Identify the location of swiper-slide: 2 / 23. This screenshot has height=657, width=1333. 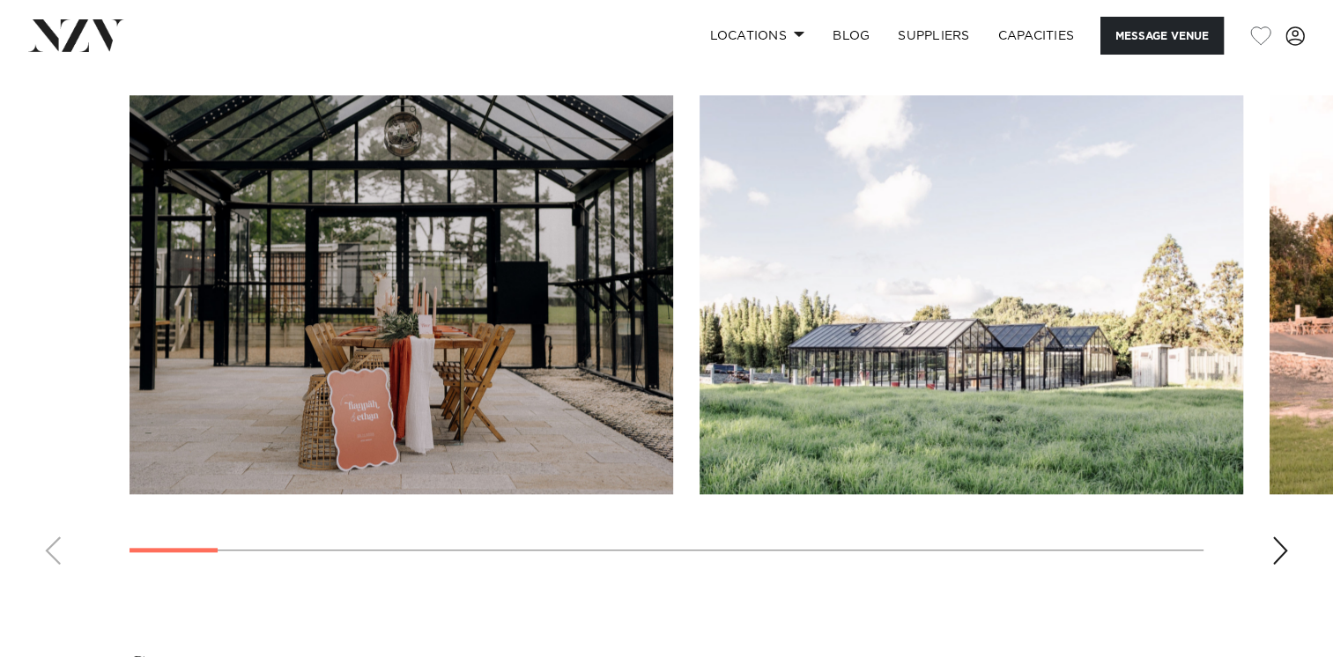
(971, 294).